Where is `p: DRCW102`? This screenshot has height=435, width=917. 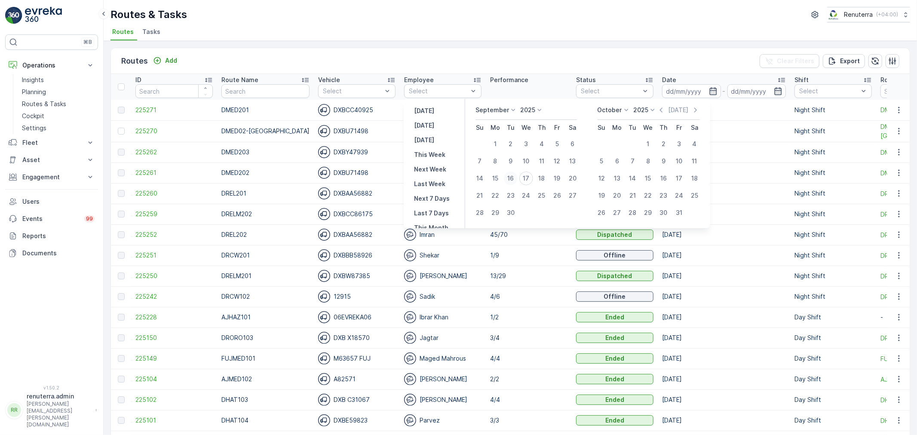 p: DRCW102 is located at coordinates (265, 297).